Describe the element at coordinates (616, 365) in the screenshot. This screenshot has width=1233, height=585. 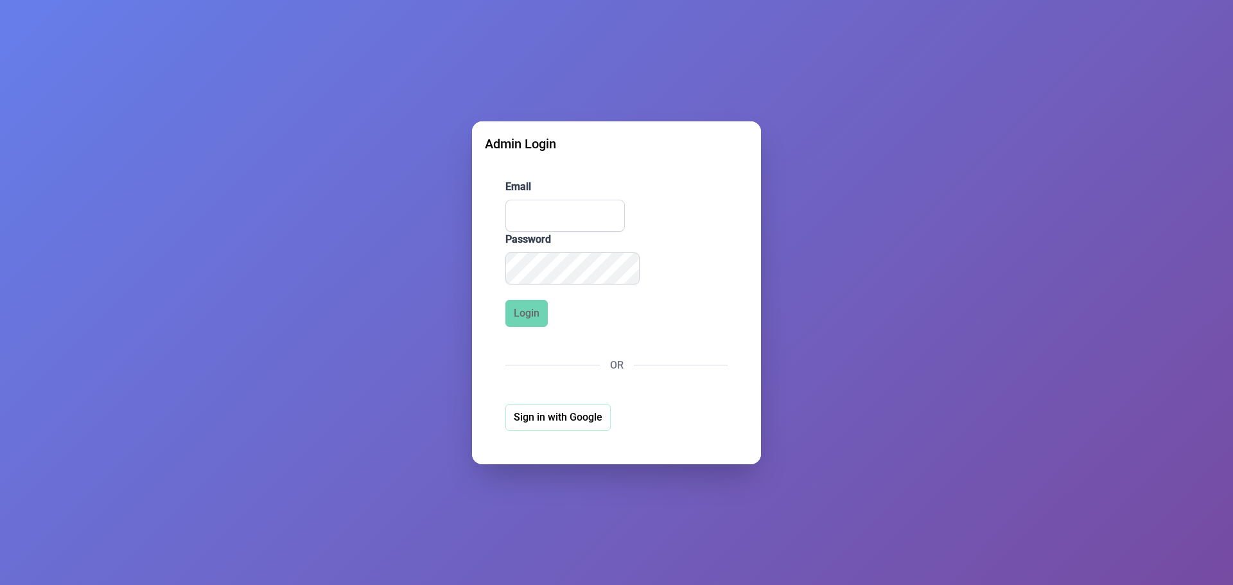
I see `div: OR` at that location.